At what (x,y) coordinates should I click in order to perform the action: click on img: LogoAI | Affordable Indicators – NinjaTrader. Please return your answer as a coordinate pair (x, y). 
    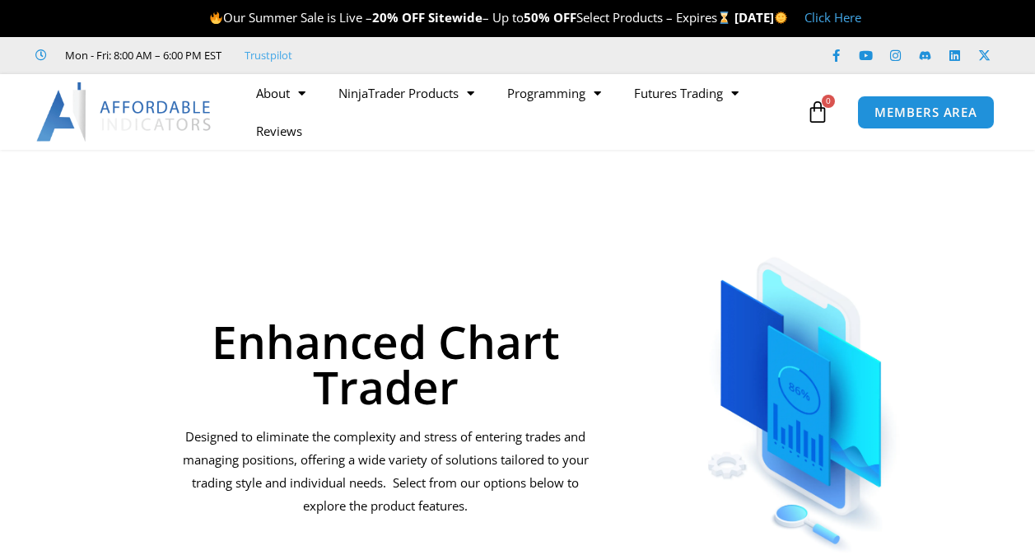
    Looking at the image, I should click on (124, 112).